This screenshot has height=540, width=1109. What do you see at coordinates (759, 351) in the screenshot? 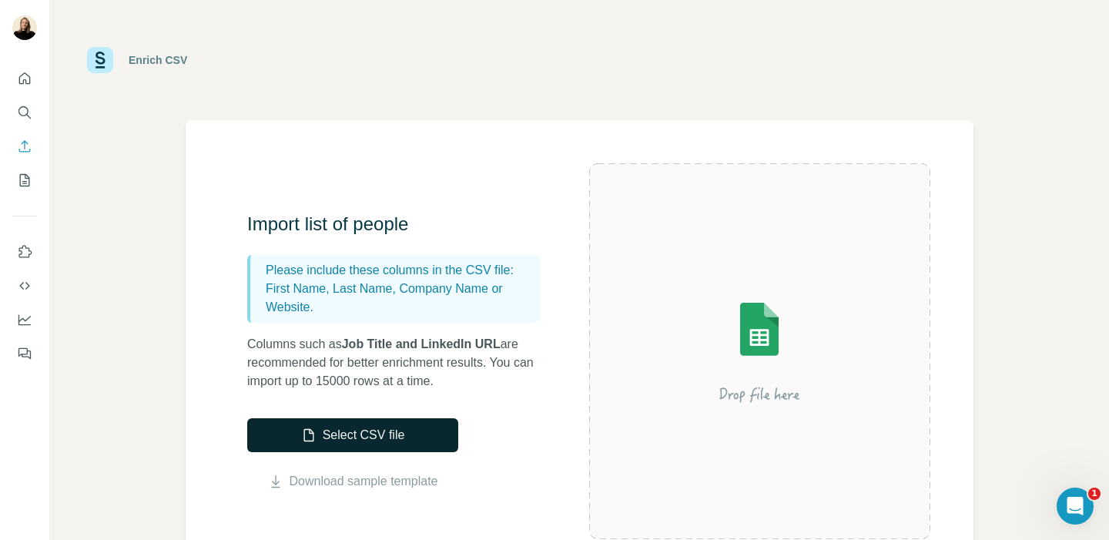
I see `img: Surfe Illustration - Drop file here or select below` at bounding box center [759, 351].